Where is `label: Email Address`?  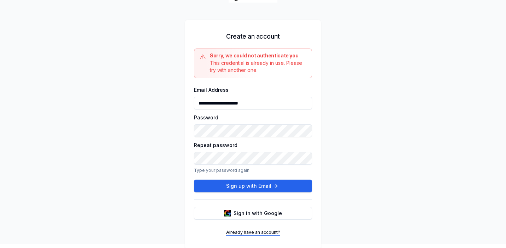
label: Email Address is located at coordinates (211, 89).